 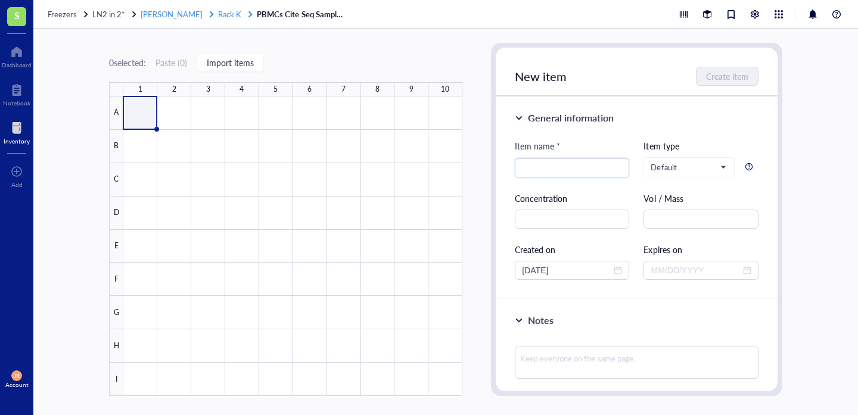 What do you see at coordinates (116, 180) in the screenshot?
I see `div: C` at bounding box center [116, 180].